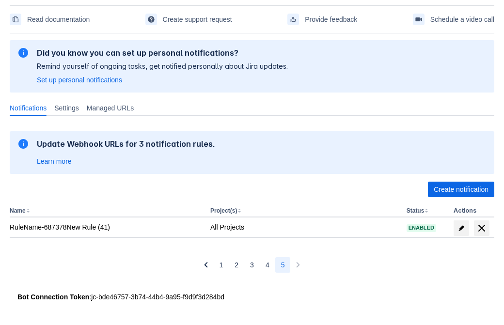 The image size is (504, 325). Describe the element at coordinates (481, 228) in the screenshot. I see `span: delete` at that location.